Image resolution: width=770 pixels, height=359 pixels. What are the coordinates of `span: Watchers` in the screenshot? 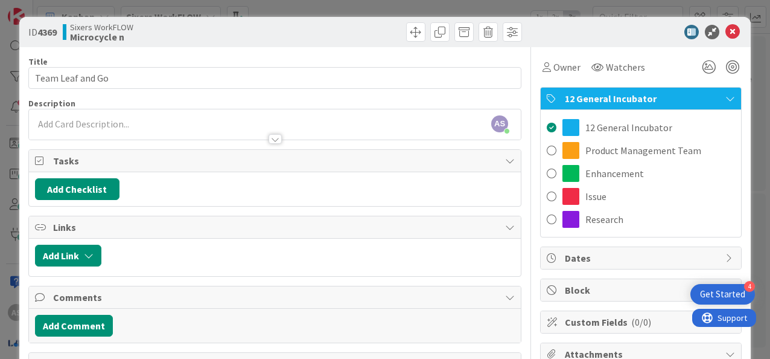 It's located at (626, 67).